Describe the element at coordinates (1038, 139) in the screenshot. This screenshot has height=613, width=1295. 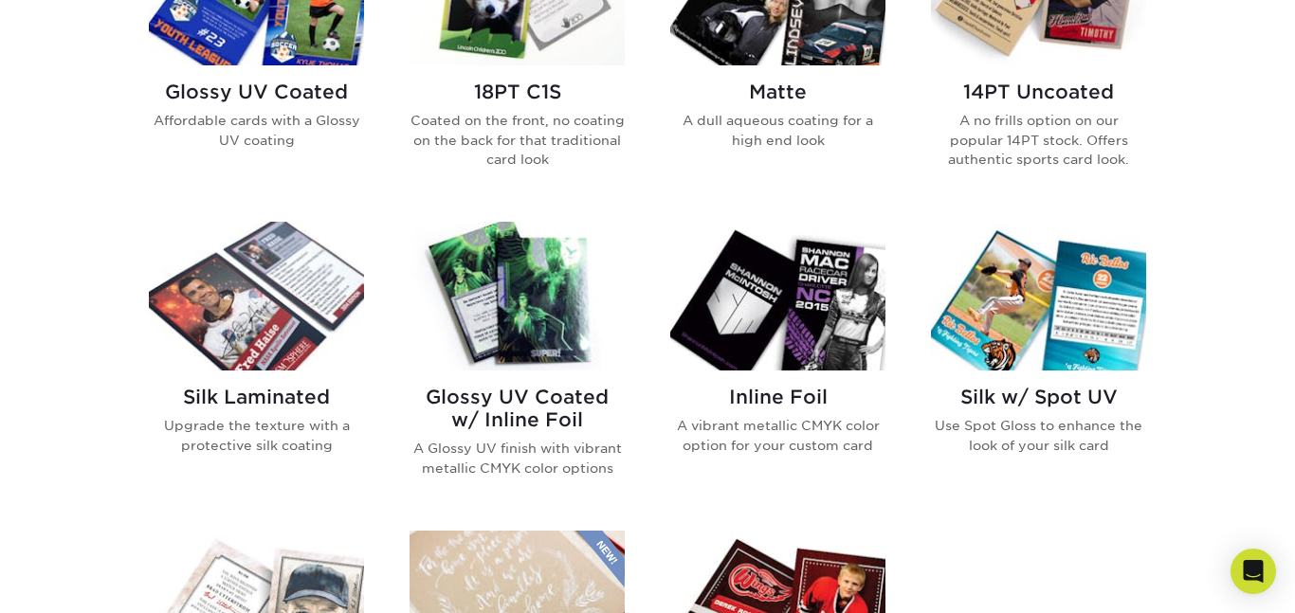
I see `p: A no frills option on our popular 14PT stock. Offers authentic sports card look.` at that location.